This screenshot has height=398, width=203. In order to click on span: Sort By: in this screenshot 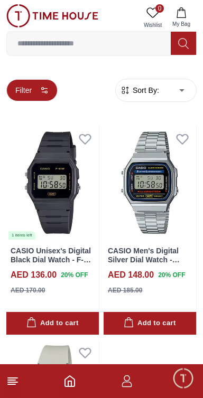, I will do `click(145, 90)`.